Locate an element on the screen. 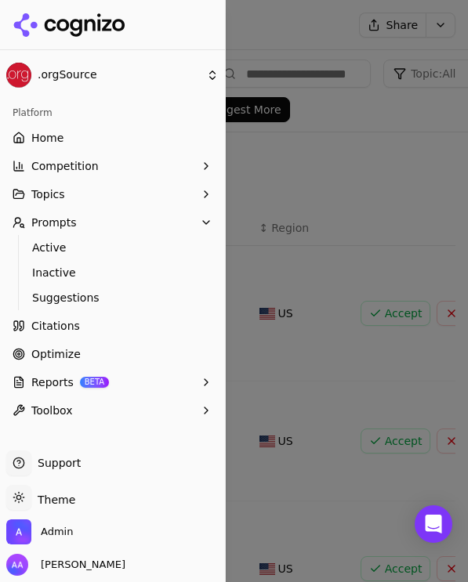  img: Alp Aysan is located at coordinates (17, 565).